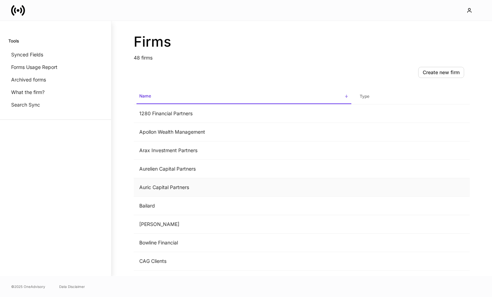 This screenshot has height=297, width=492. What do you see at coordinates (28, 92) in the screenshot?
I see `p: What the firm?` at bounding box center [28, 92].